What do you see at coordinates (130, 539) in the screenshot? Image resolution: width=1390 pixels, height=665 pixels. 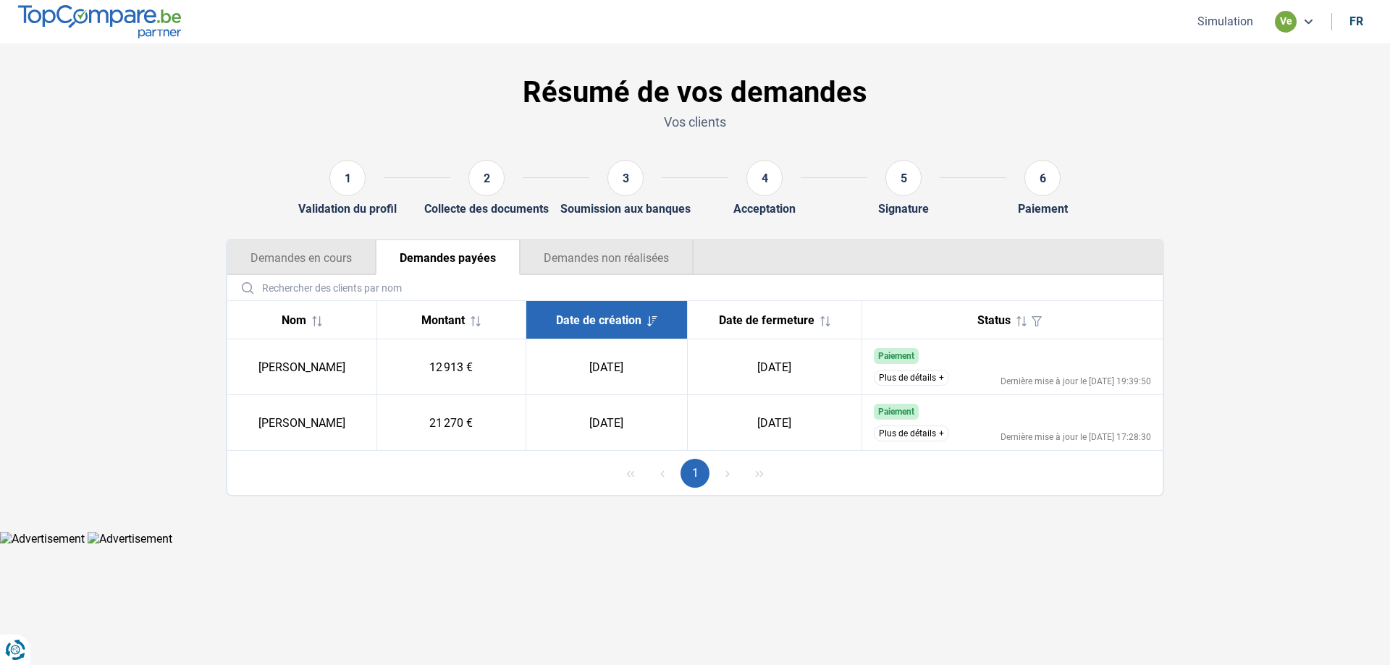 I see `img: Advertisement` at bounding box center [130, 539].